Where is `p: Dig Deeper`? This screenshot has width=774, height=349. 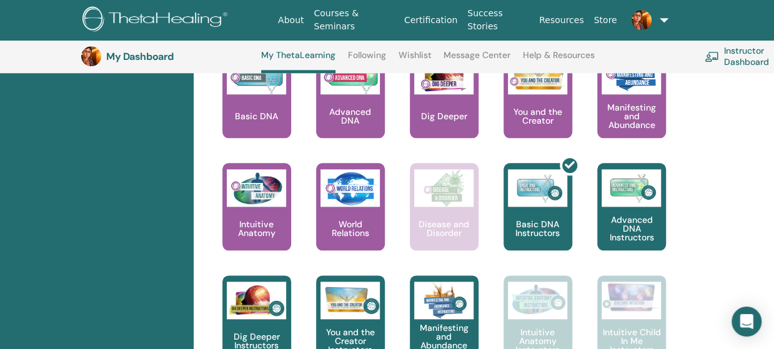 p: Dig Deeper is located at coordinates (444, 116).